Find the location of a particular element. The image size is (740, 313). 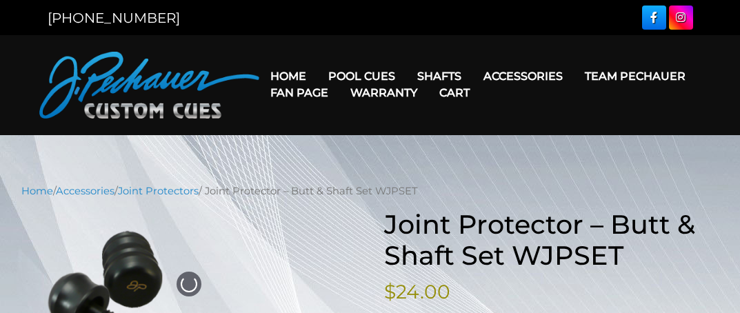

a: Cart is located at coordinates (454, 92).